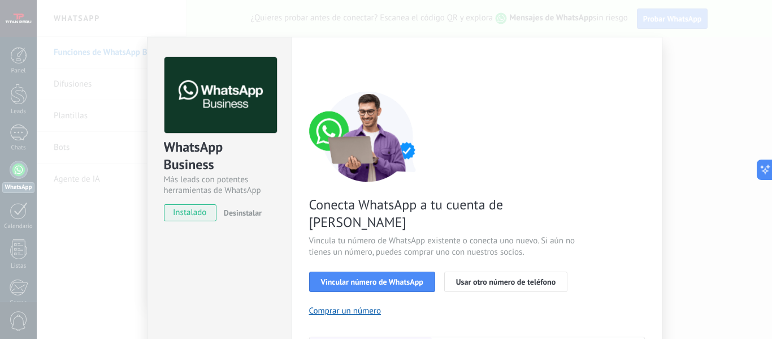 The height and width of the screenshot is (339, 772). Describe the element at coordinates (372, 282) in the screenshot. I see `button: Vincular número de WhatsApp` at that location.